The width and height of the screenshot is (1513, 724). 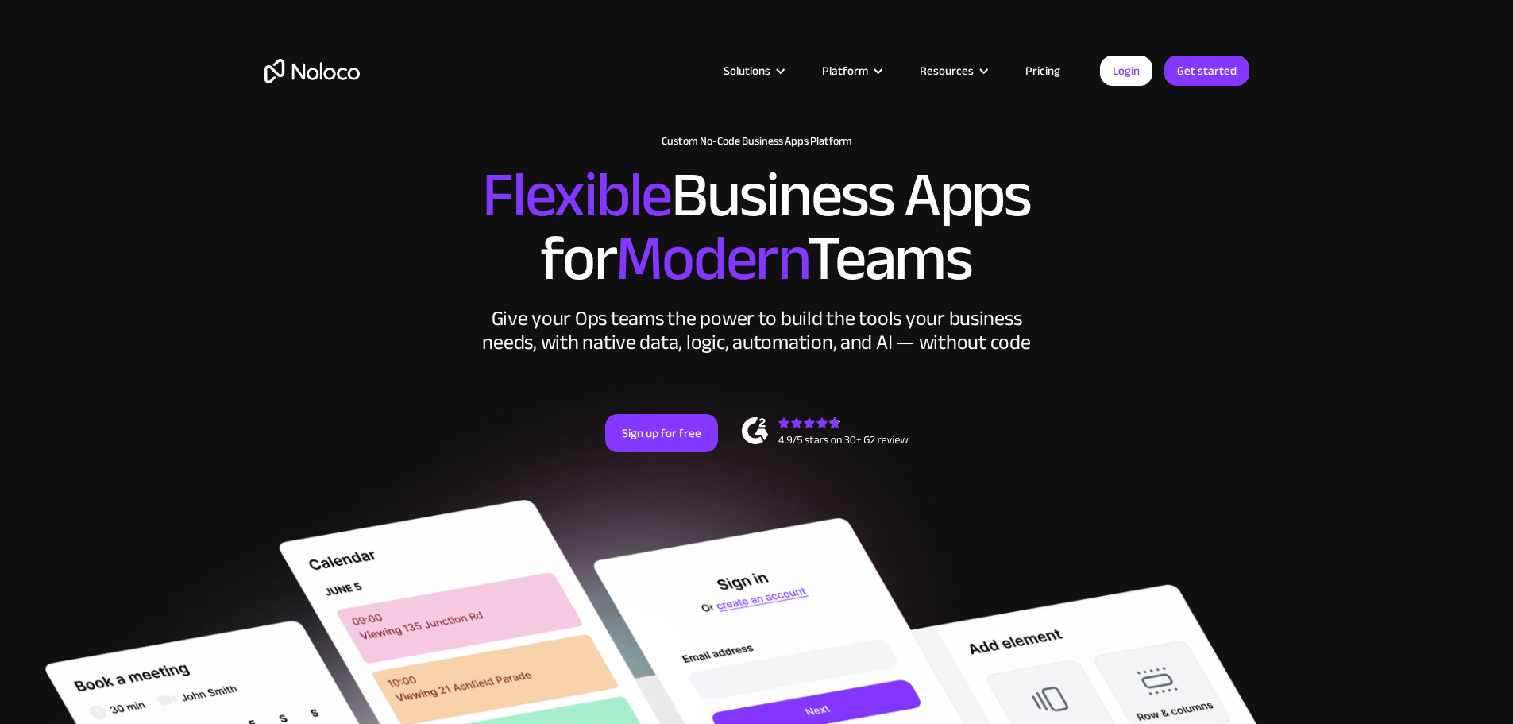 I want to click on a: Login, so click(x=1126, y=71).